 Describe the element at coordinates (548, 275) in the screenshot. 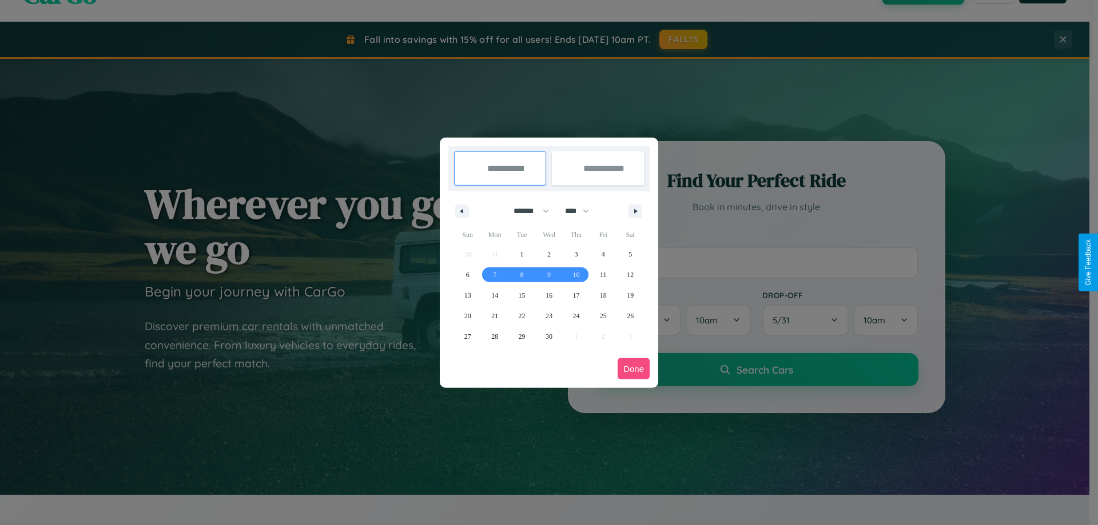

I see `button: 9` at that location.